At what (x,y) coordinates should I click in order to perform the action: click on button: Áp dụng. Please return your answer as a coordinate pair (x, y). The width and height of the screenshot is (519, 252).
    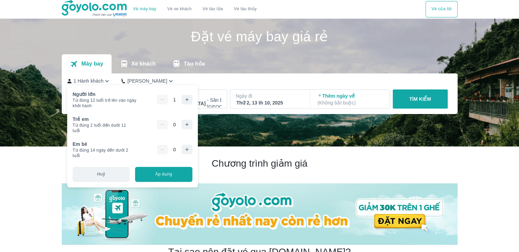
    Looking at the image, I should click on (164, 174).